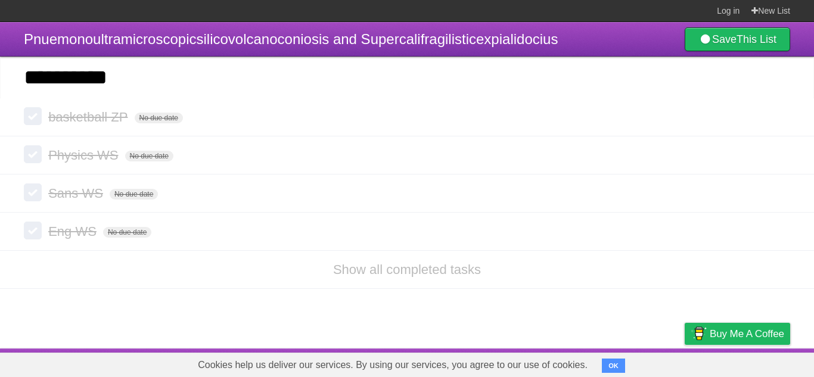  Describe the element at coordinates (757, 39) in the screenshot. I see `b: This List` at that location.